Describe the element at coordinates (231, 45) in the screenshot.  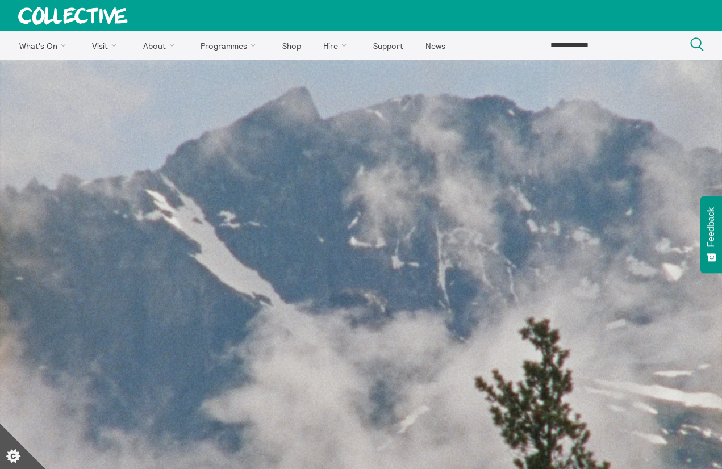
I see `a: Programmes` at that location.